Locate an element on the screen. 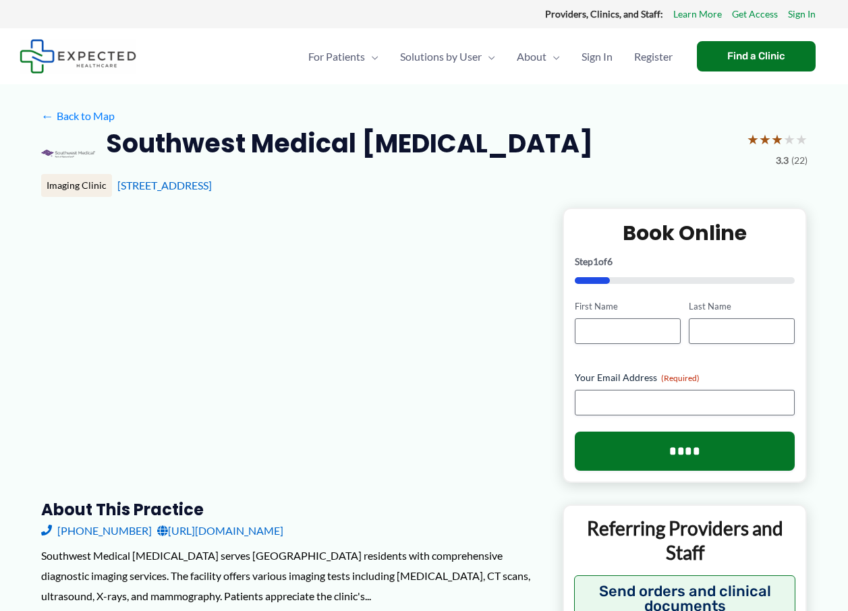 The height and width of the screenshot is (611, 848). strong: Providers, Clinics, and Staff: is located at coordinates (604, 13).